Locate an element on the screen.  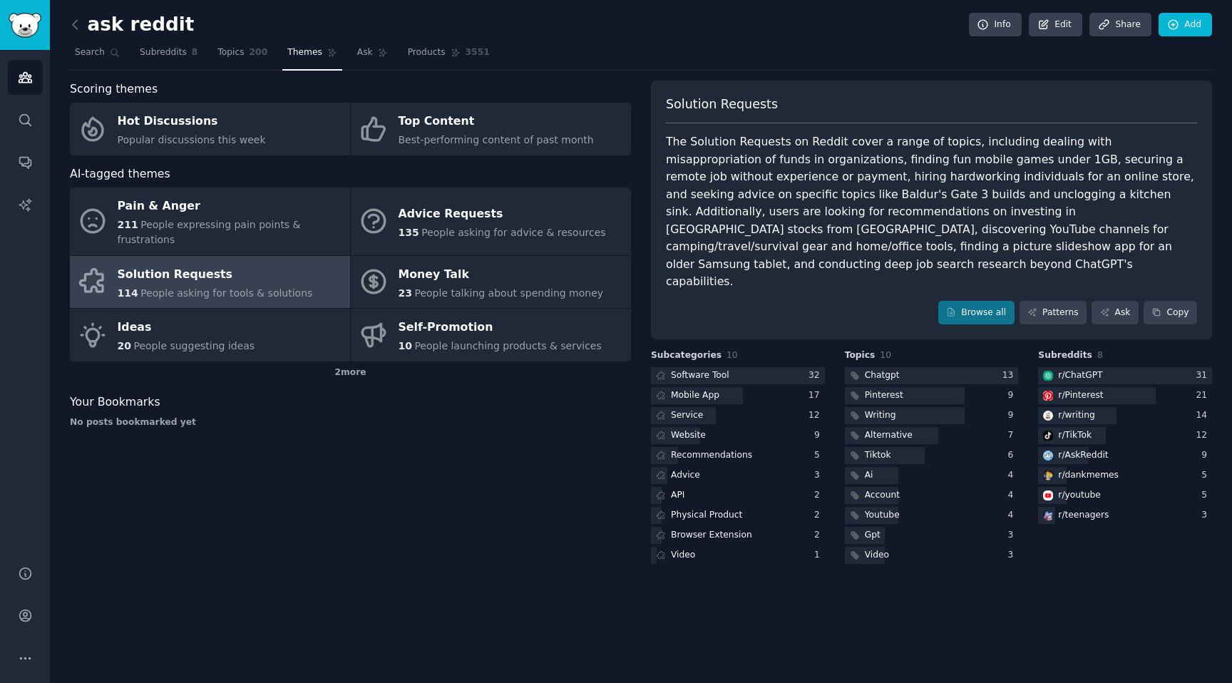
a: Service12 is located at coordinates (738, 416).